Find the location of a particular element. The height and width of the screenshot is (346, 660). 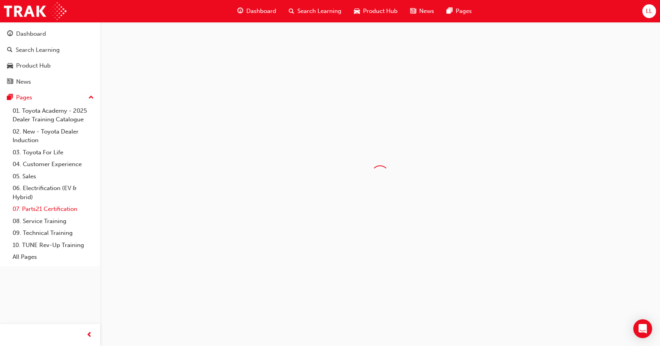

div: Dashboard is located at coordinates (31, 34).